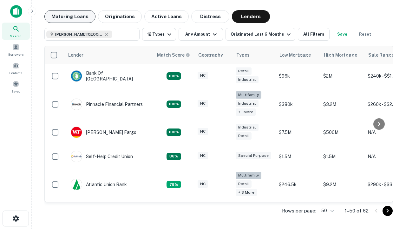  What do you see at coordinates (102, 156) in the screenshot?
I see `div: Self-help Credit Union` at bounding box center [102, 156].